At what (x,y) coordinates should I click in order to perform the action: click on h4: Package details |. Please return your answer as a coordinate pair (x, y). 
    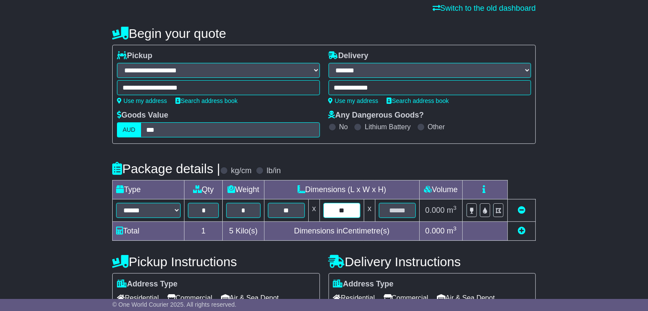
    Looking at the image, I should click on (166, 168).